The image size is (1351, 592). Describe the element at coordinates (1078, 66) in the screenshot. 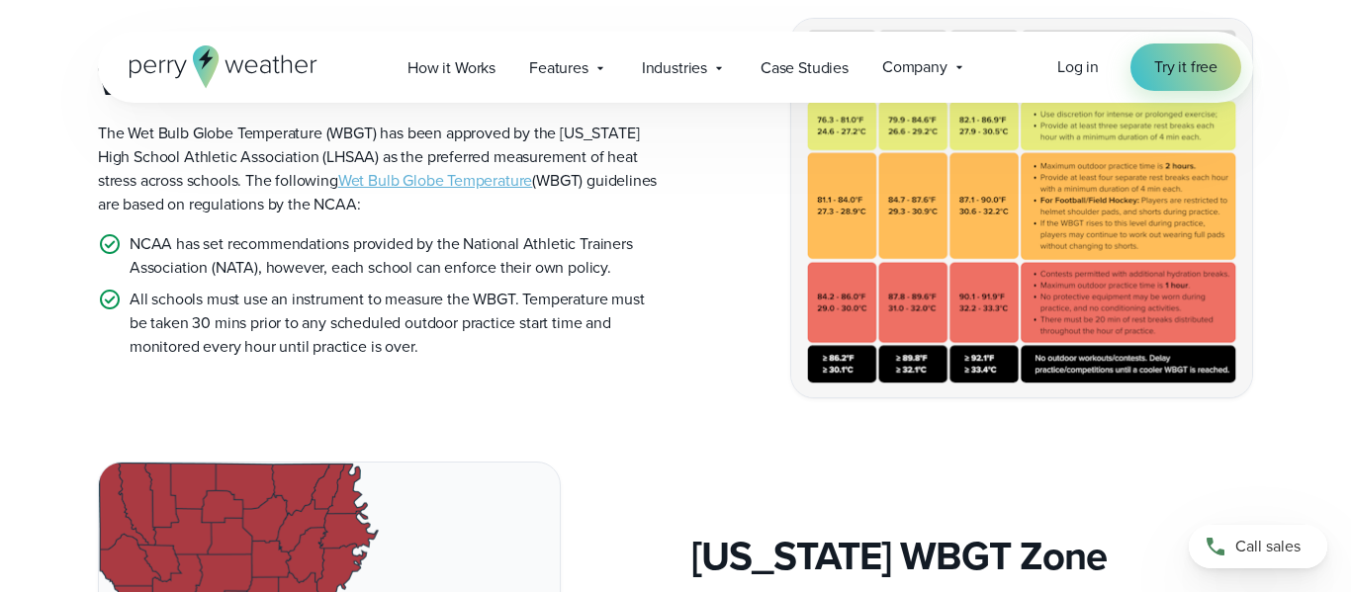

I see `span: Log in` at that location.